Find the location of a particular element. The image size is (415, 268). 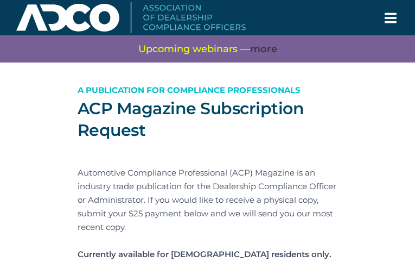

p: Automotive Compliance Professional (ACP) Magazine is an industry trade publication for the Dealer... is located at coordinates (208, 199).